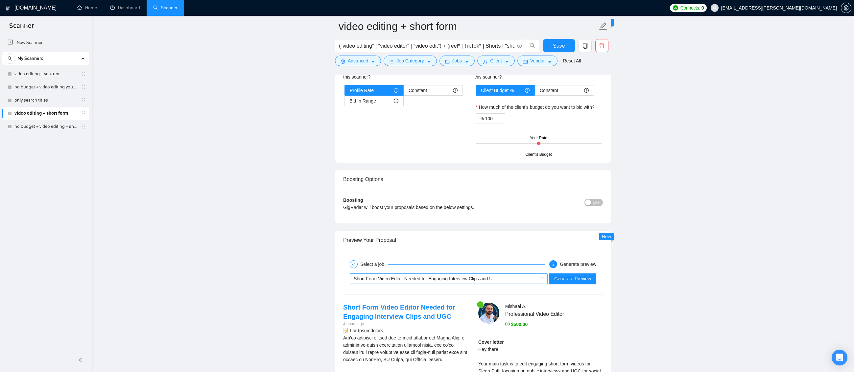 The width and height of the screenshot is (854, 372). I want to click on a: Short Form Video Editor Needed for Engaging Interview Clips and UGC, so click(399, 312).